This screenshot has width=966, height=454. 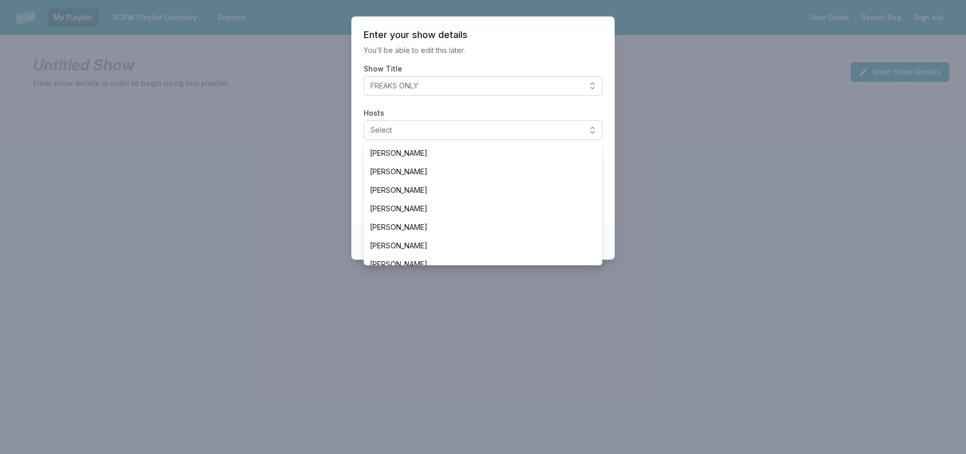 What do you see at coordinates (476, 86) in the screenshot?
I see `span: FREAKS ONLY` at bounding box center [476, 86].